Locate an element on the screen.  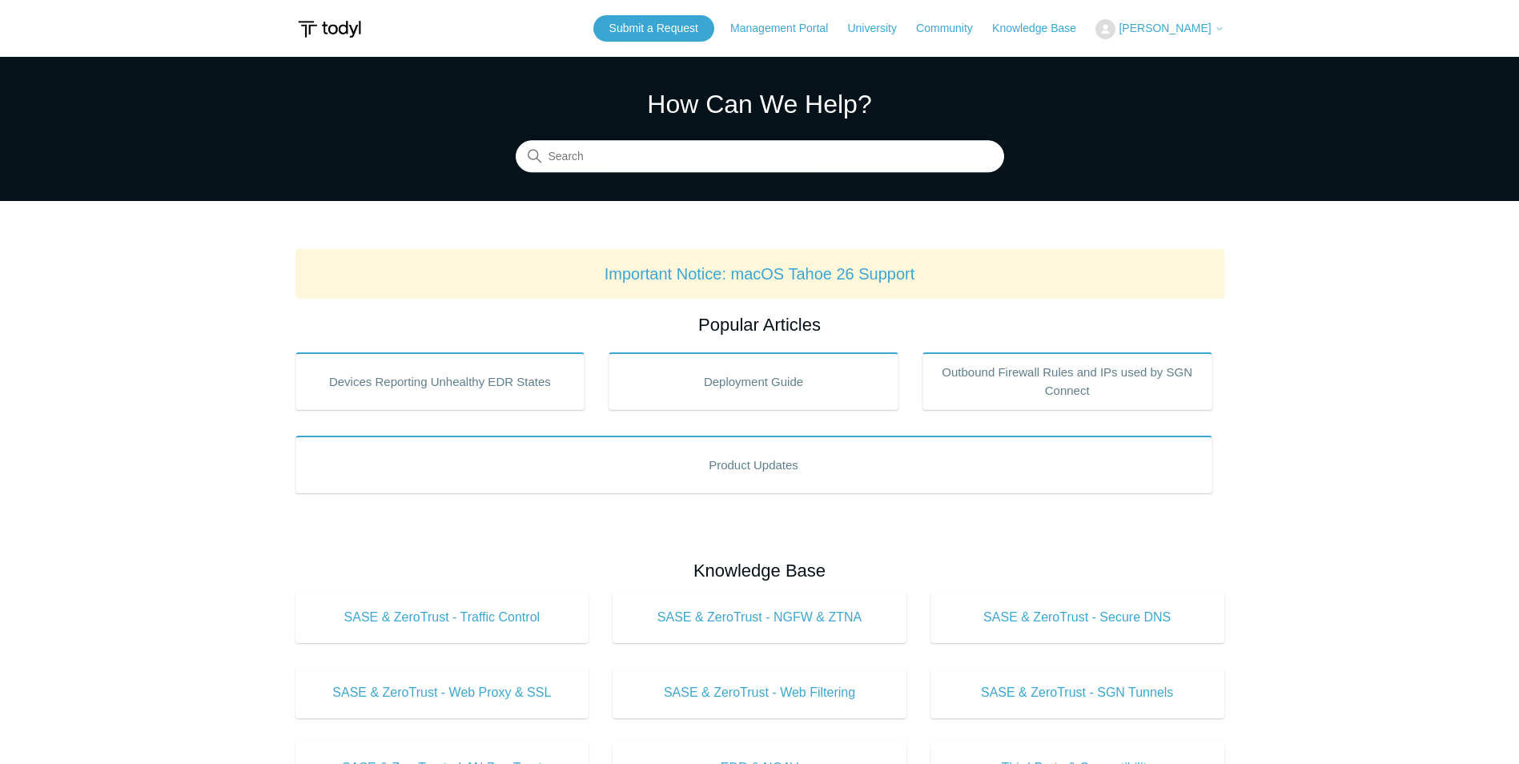
a: Community is located at coordinates (952, 28).